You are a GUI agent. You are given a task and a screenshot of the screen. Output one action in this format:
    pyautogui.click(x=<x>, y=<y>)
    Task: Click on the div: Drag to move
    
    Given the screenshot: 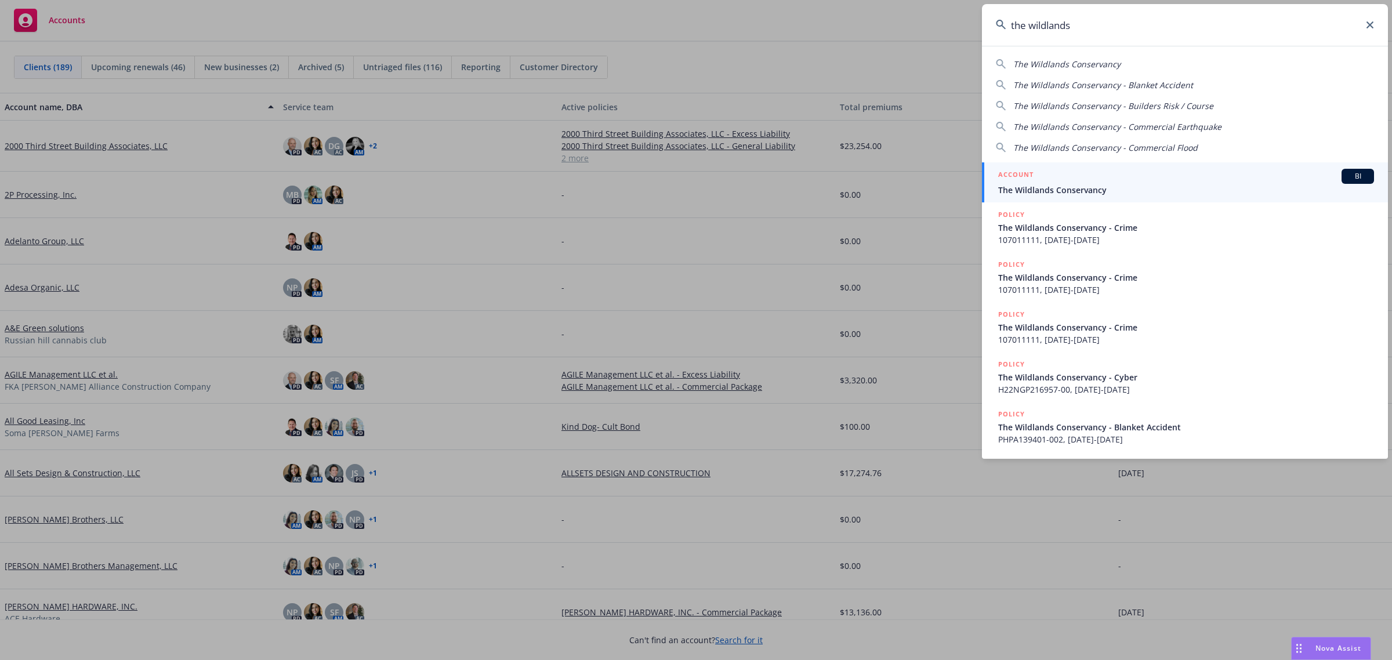 What is the action you would take?
    pyautogui.click(x=1298, y=648)
    